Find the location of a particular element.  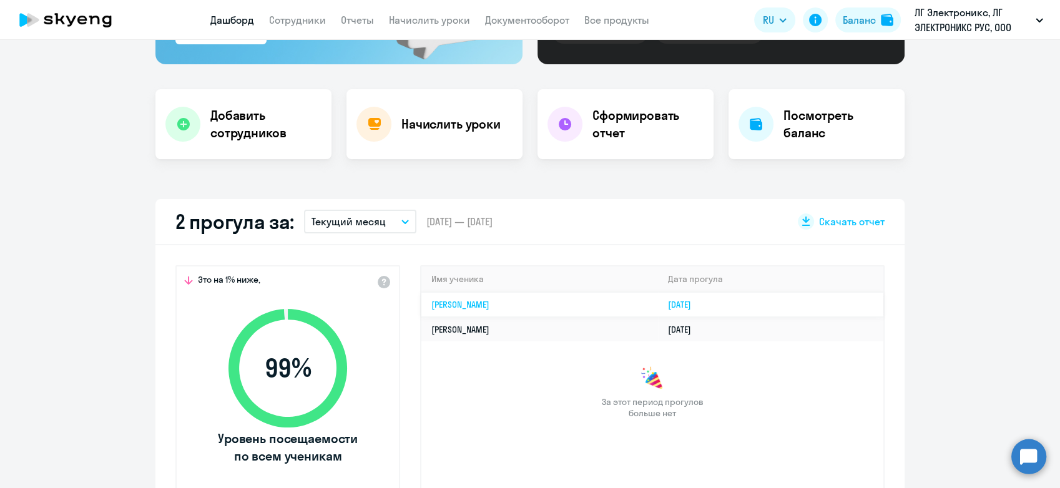

p: Текущий месяц is located at coordinates (348, 222).